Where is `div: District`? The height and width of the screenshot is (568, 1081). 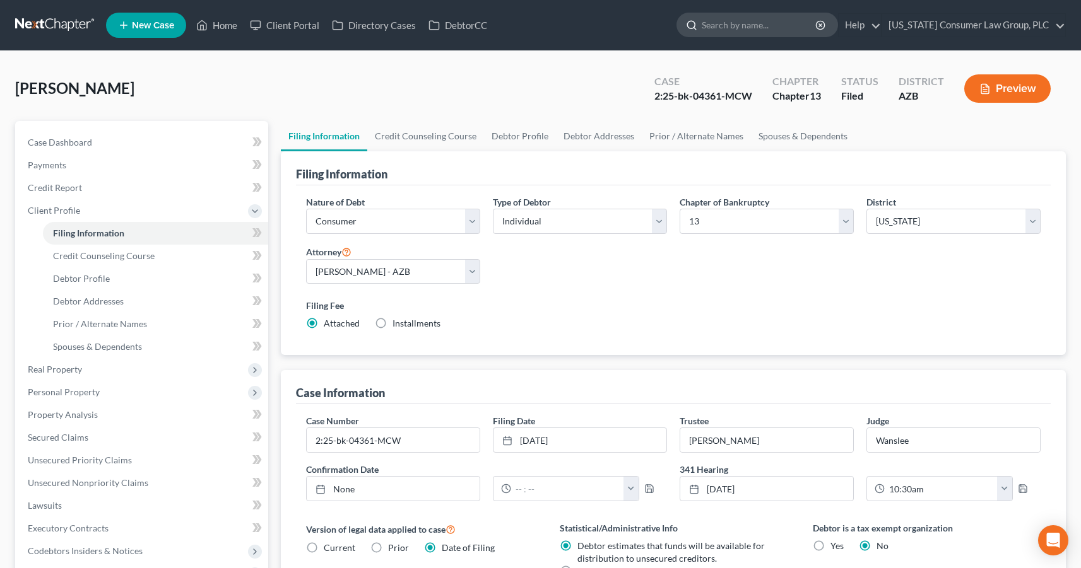
div: District is located at coordinates (921, 81).